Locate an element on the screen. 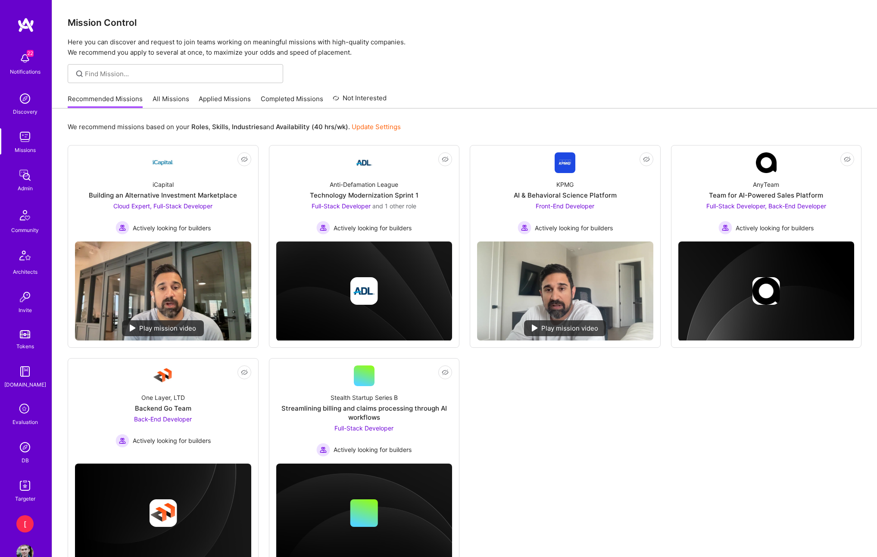 This screenshot has width=877, height=557. div: Invite is located at coordinates (25, 310).